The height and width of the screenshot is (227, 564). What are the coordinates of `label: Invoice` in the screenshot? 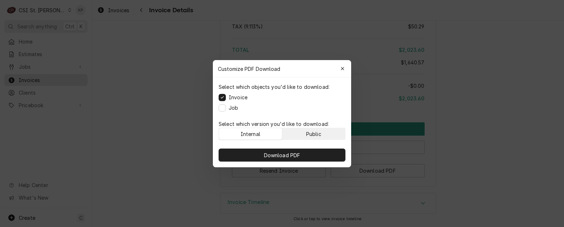 It's located at (238, 97).